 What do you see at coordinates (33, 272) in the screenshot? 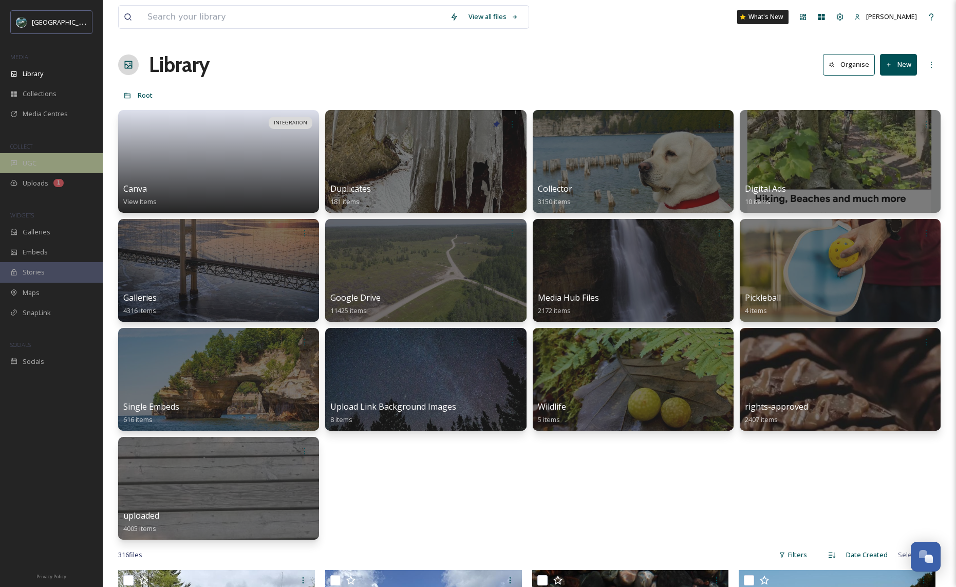
I see `span: Stories` at bounding box center [33, 272].